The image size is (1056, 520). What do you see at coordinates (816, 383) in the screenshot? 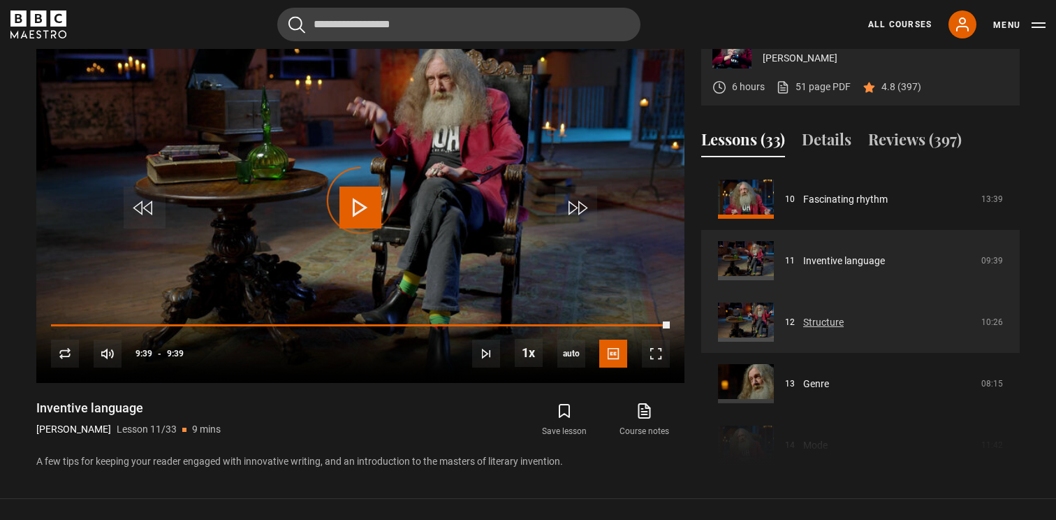
I see `a: Genre` at bounding box center [816, 383].